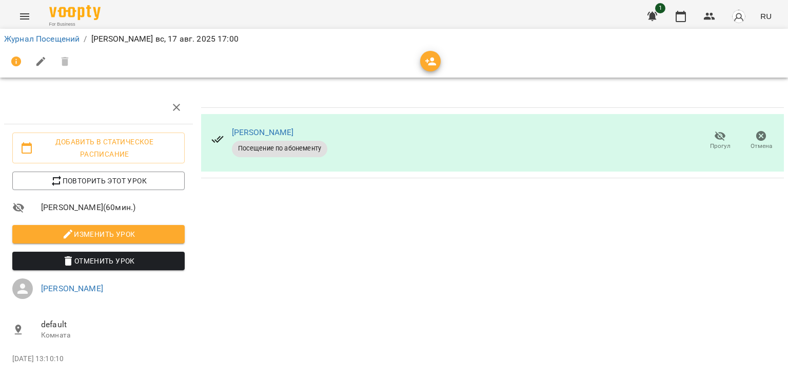 This screenshot has width=788, height=375. What do you see at coordinates (98, 234) in the screenshot?
I see `span: Изменить урок` at bounding box center [98, 234].